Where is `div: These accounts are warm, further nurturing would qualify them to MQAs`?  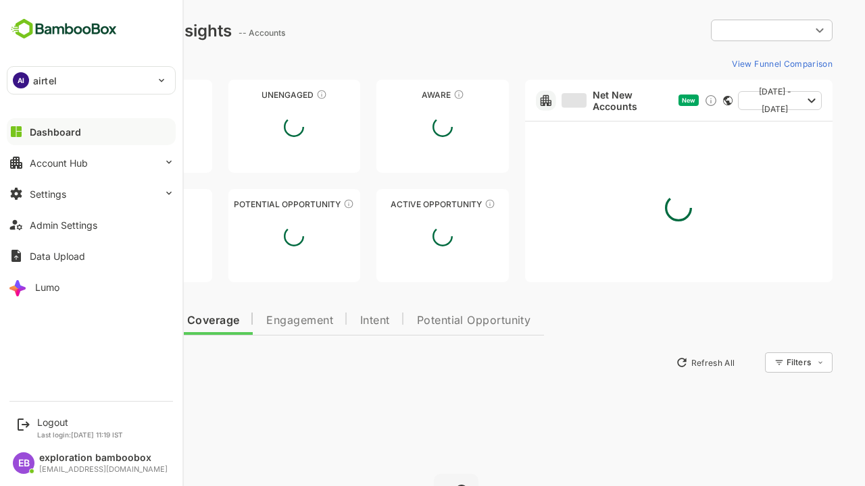 div: These accounts are warm, further nurturing would qualify them to MQAs is located at coordinates (120, 204).